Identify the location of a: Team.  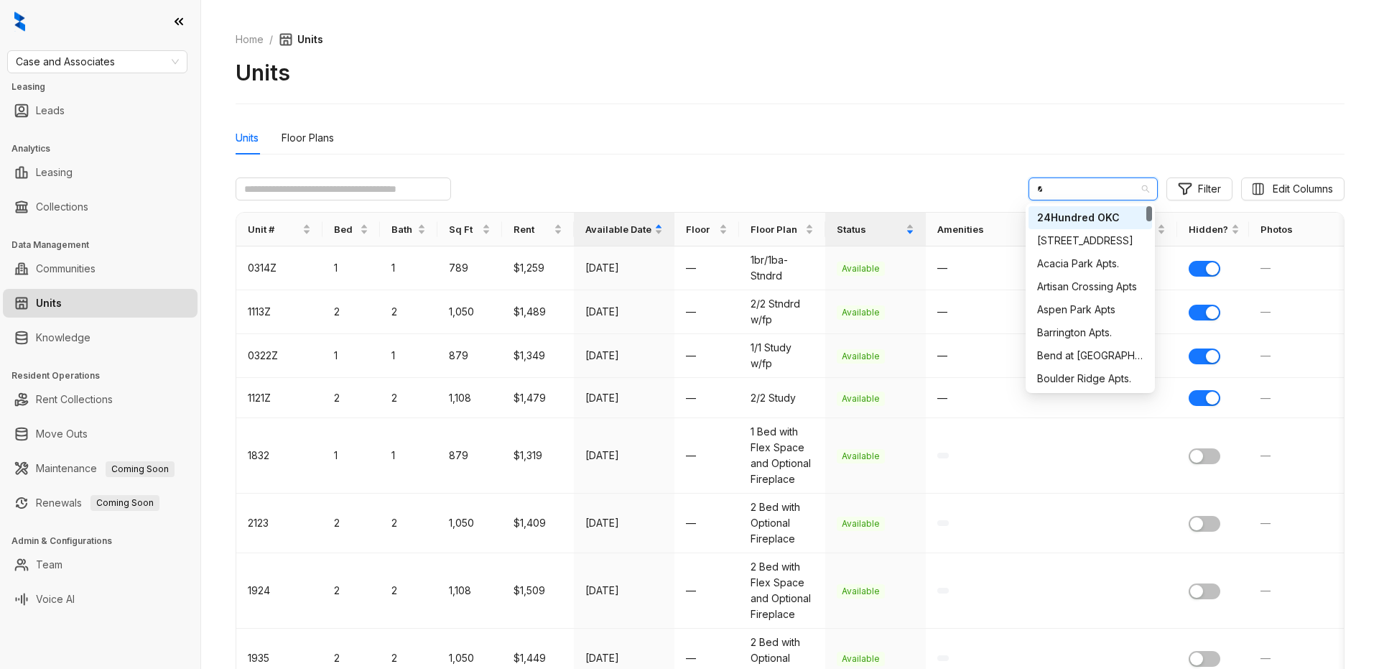
(49, 564).